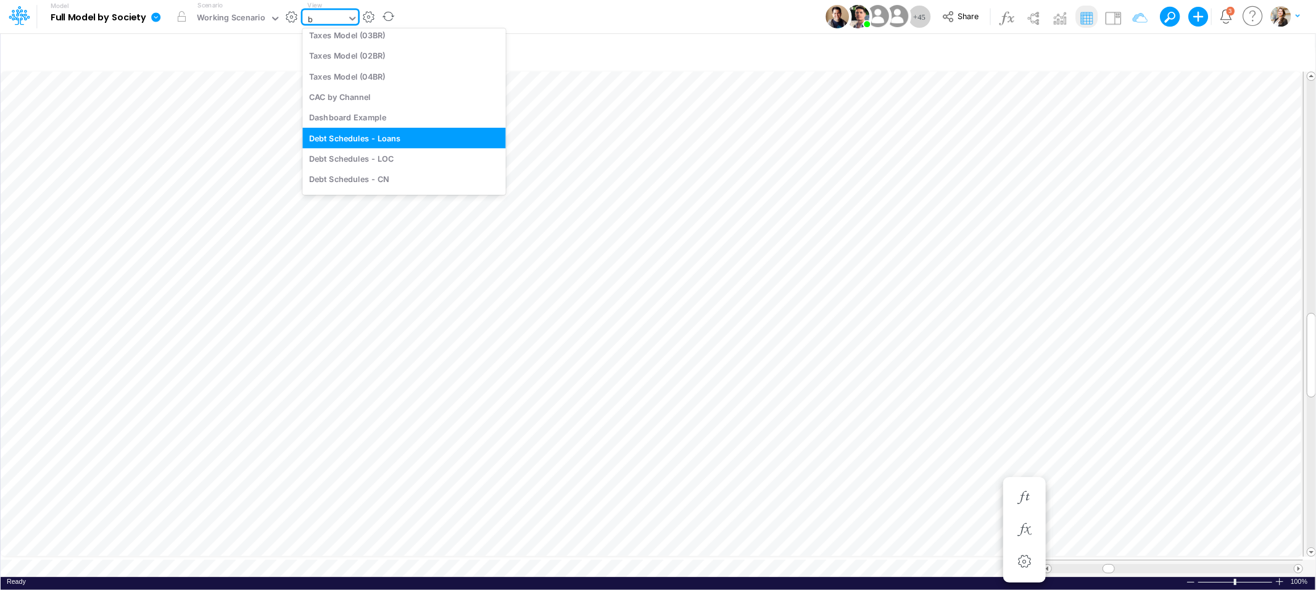 The image size is (1316, 590). What do you see at coordinates (1300, 581) in the screenshot?
I see `span: 100%` at bounding box center [1300, 581].